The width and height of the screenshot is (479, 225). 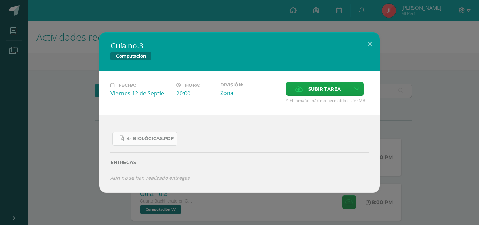 I want to click on h2: Guía no.3, so click(x=239, y=46).